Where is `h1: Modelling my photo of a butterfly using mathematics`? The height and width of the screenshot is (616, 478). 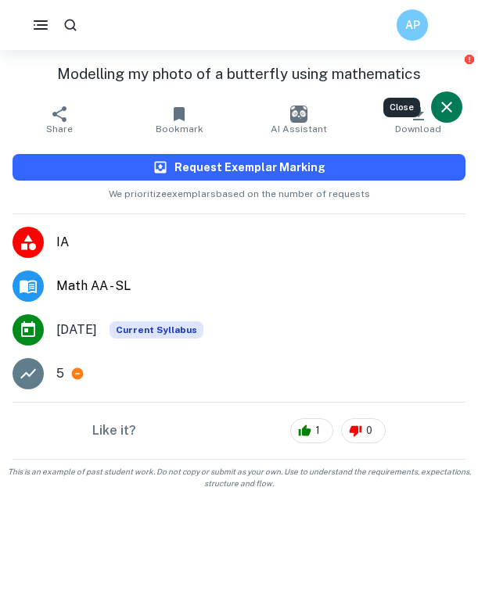 h1: Modelling my photo of a butterfly using mathematics is located at coordinates (238, 73).